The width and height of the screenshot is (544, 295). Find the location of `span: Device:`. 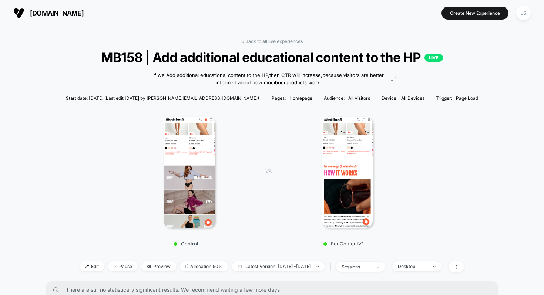

span: Device: is located at coordinates (402, 98).